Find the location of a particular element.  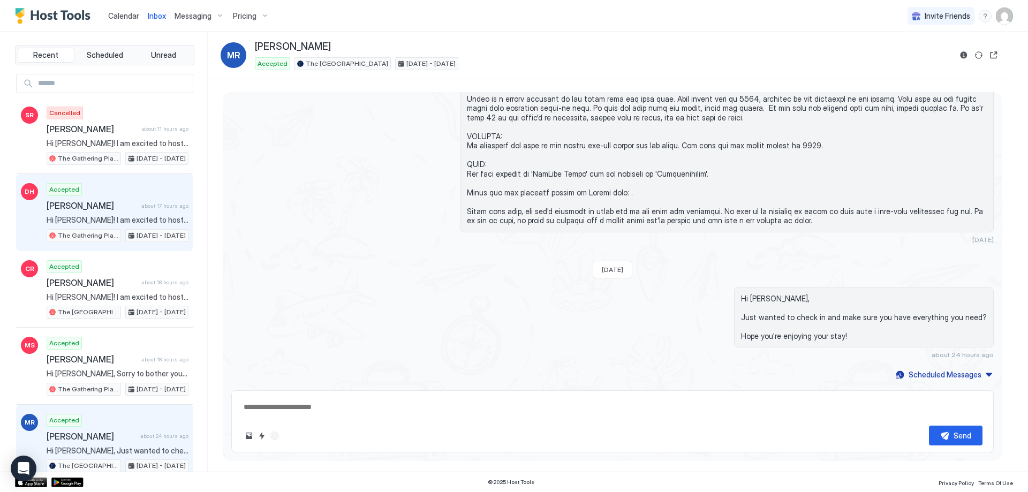

button: Recent is located at coordinates (46, 55).